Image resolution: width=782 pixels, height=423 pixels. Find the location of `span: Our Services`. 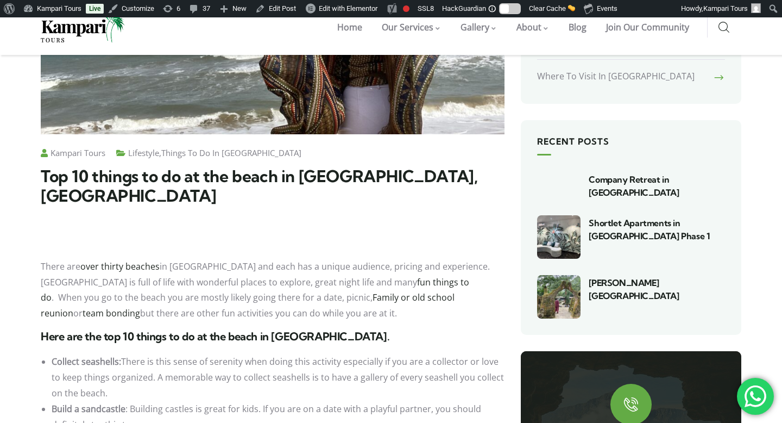

span: Our Services is located at coordinates (407, 27).